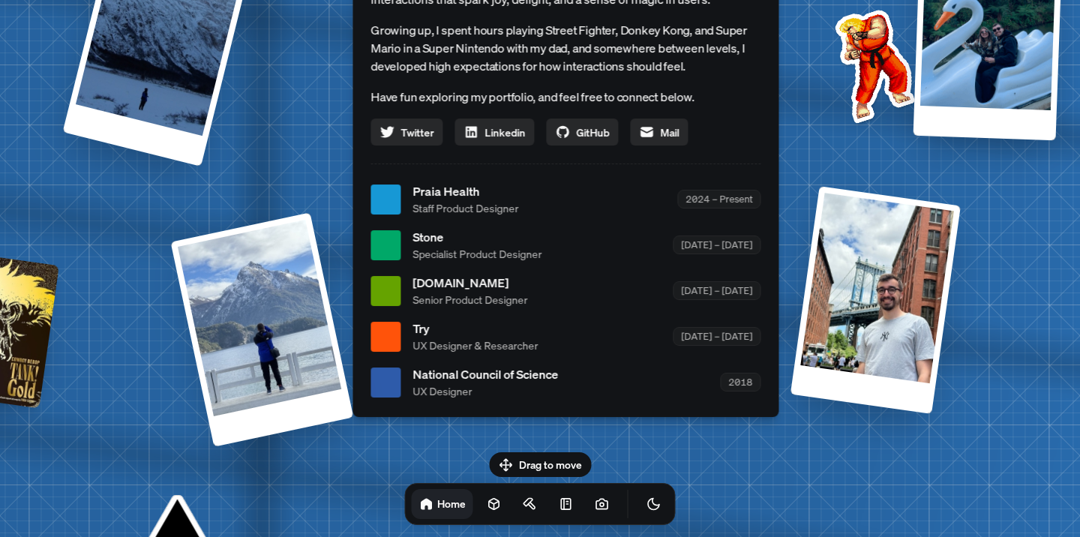 The image size is (1080, 537). Describe the element at coordinates (494, 132) in the screenshot. I see `a: Linkedin` at that location.